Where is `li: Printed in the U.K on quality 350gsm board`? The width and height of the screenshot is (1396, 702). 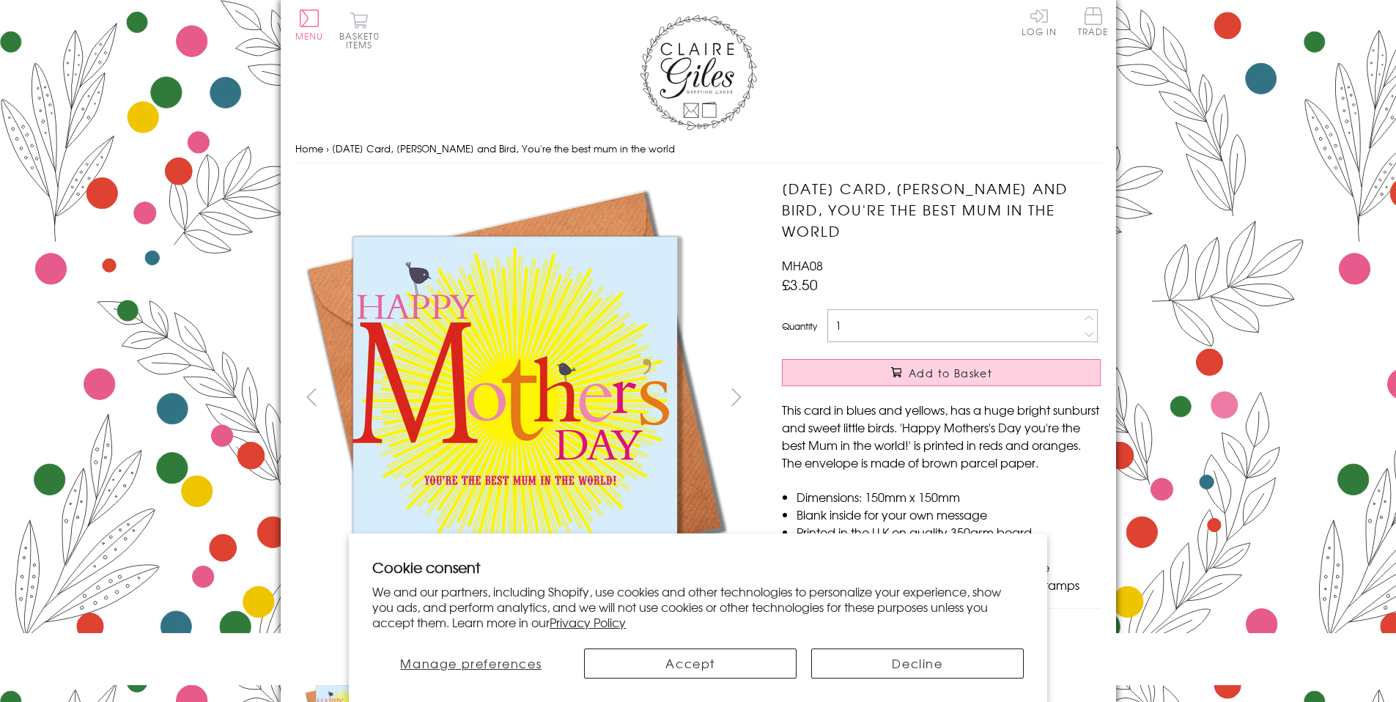
li: Printed in the U.K on quality 350gsm board is located at coordinates (949, 532).